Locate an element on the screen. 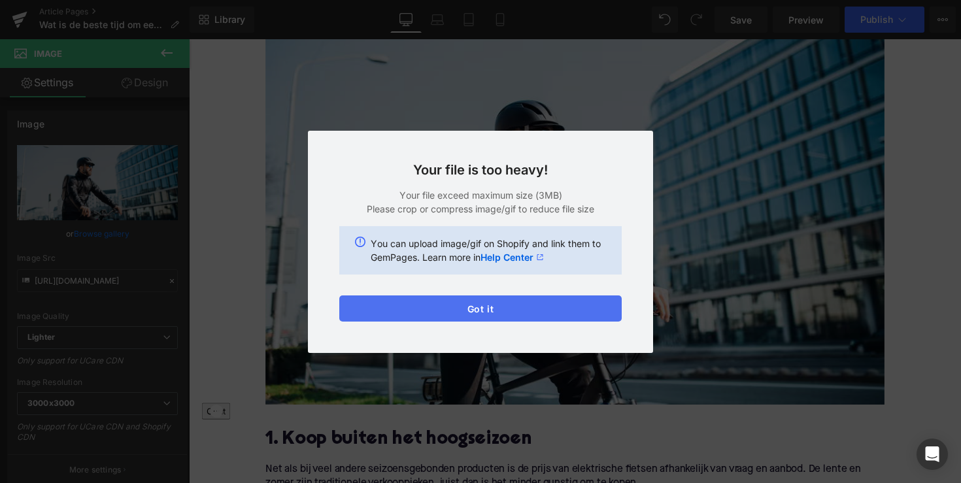 The image size is (961, 483). h1: Chat is located at coordinates (14, 8).